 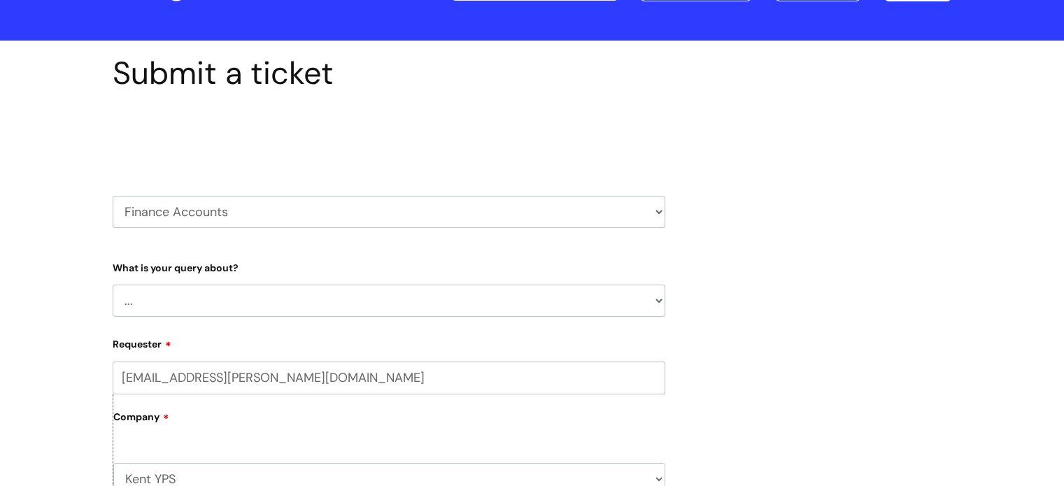 I want to click on label: Company, so click(x=389, y=422).